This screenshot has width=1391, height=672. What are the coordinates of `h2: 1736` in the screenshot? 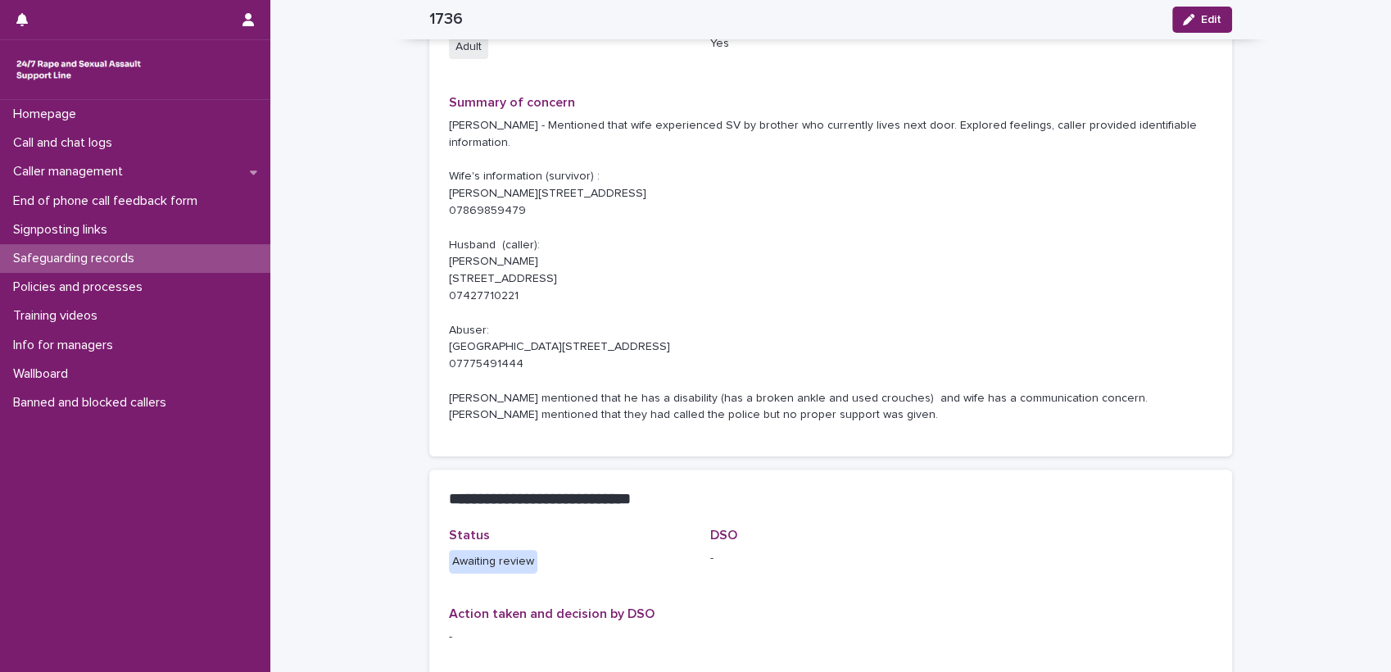 It's located at (446, 19).